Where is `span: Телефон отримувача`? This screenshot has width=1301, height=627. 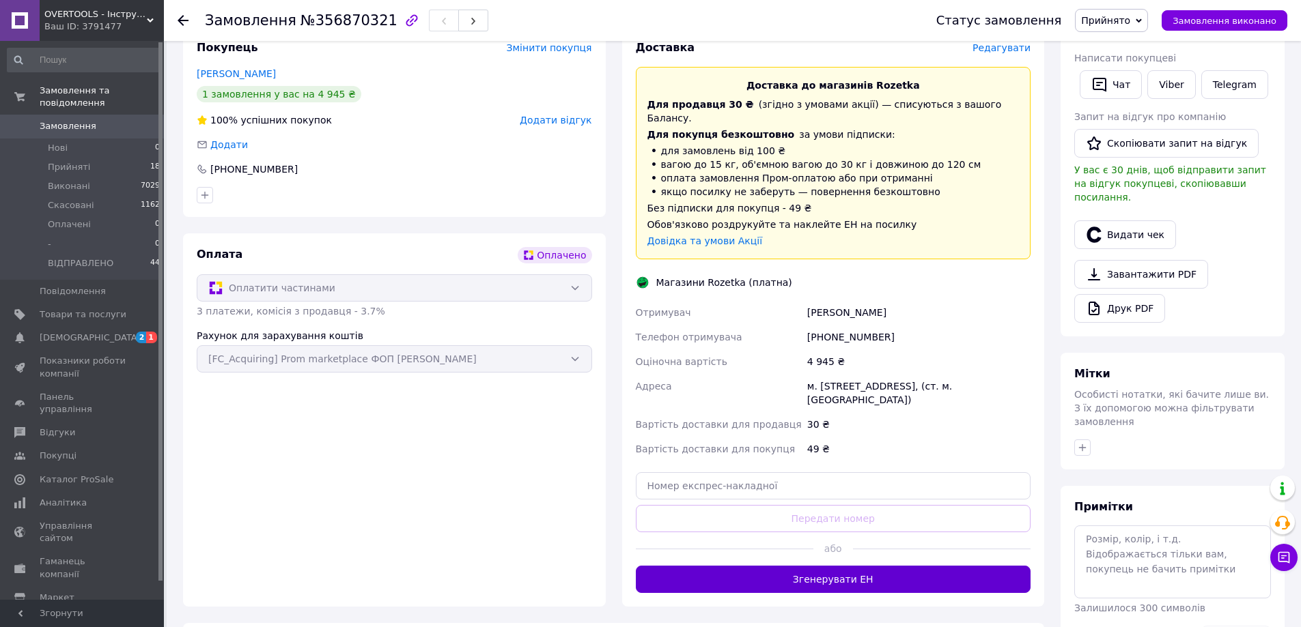 span: Телефон отримувача is located at coordinates (689, 337).